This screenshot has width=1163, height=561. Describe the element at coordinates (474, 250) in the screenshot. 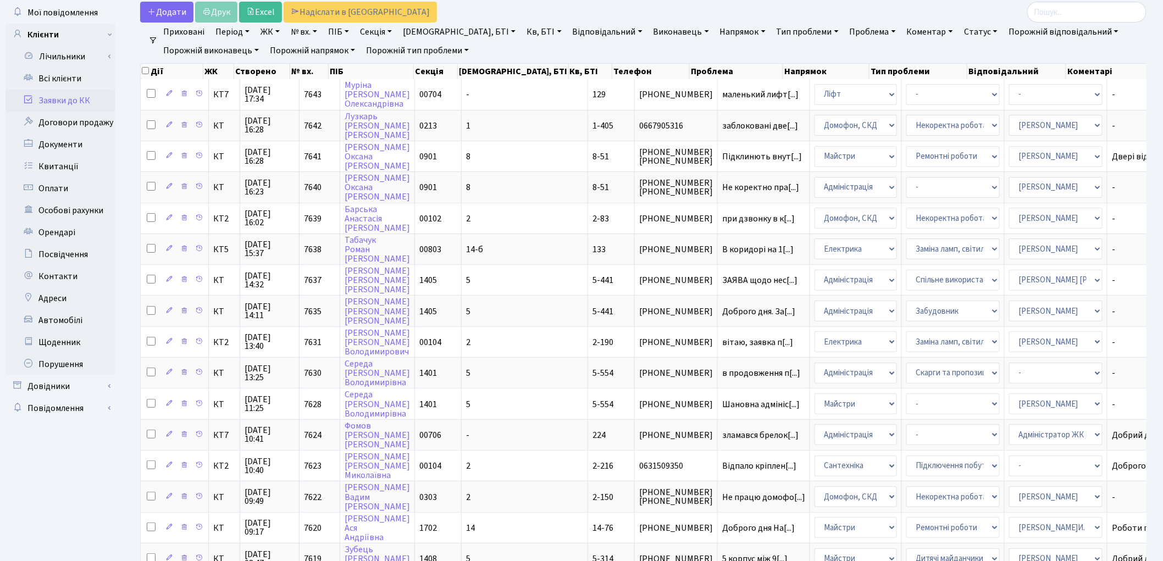

I see `span: 14-б` at that location.